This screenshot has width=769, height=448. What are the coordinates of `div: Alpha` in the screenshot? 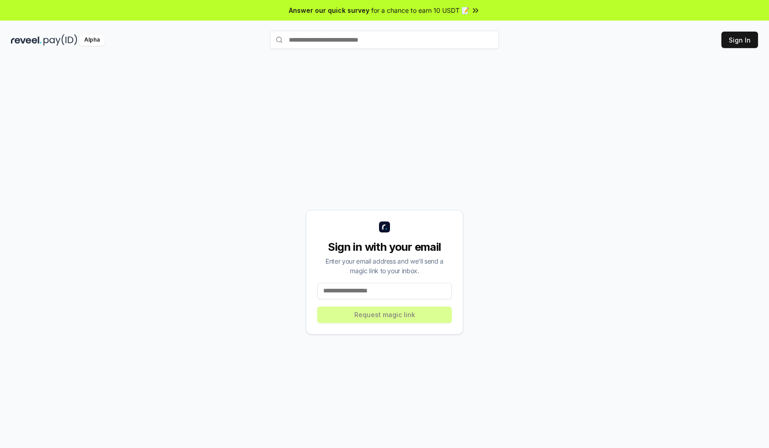 It's located at (92, 40).